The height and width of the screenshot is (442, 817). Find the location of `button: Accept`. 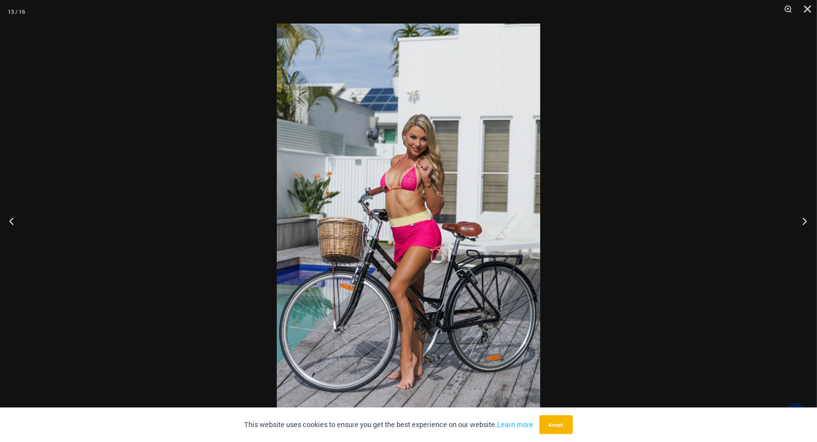

button: Accept is located at coordinates (556, 425).